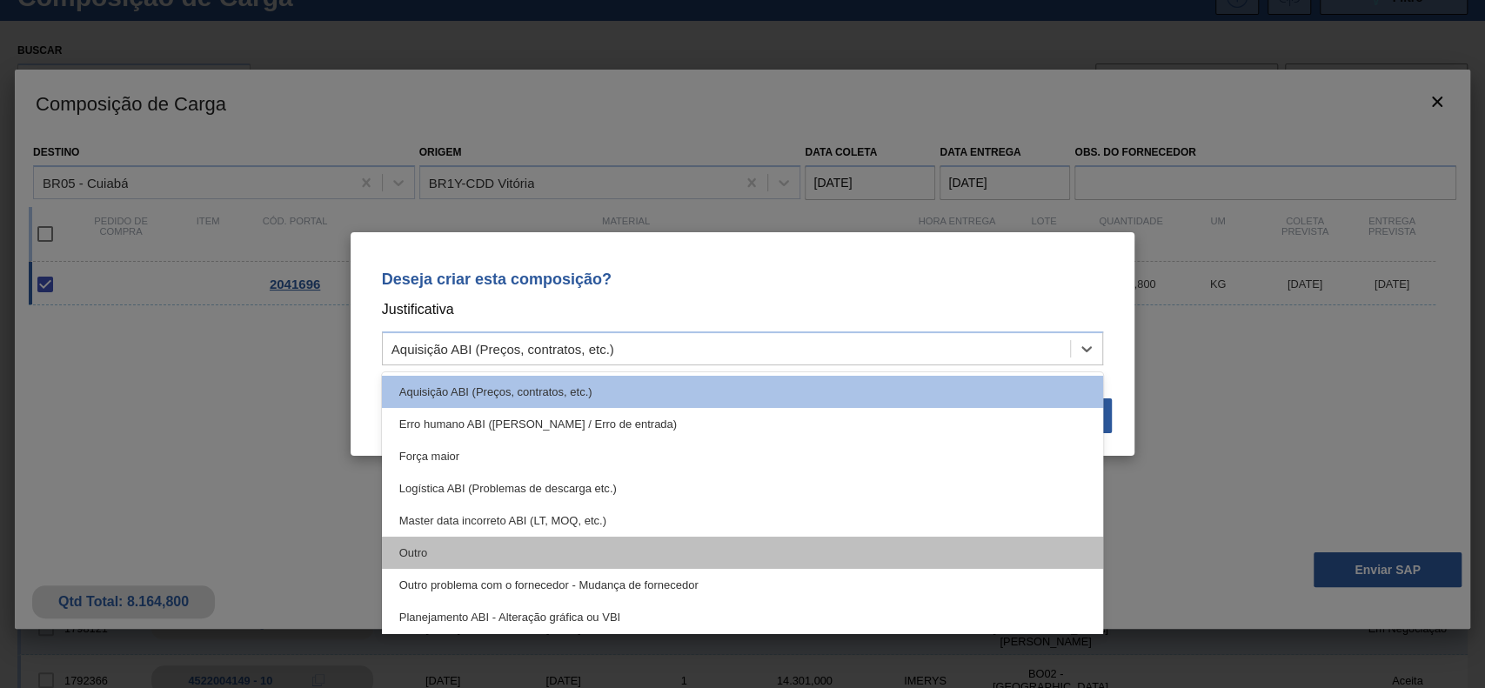  Describe the element at coordinates (743, 552) in the screenshot. I see `div: Outro` at that location.